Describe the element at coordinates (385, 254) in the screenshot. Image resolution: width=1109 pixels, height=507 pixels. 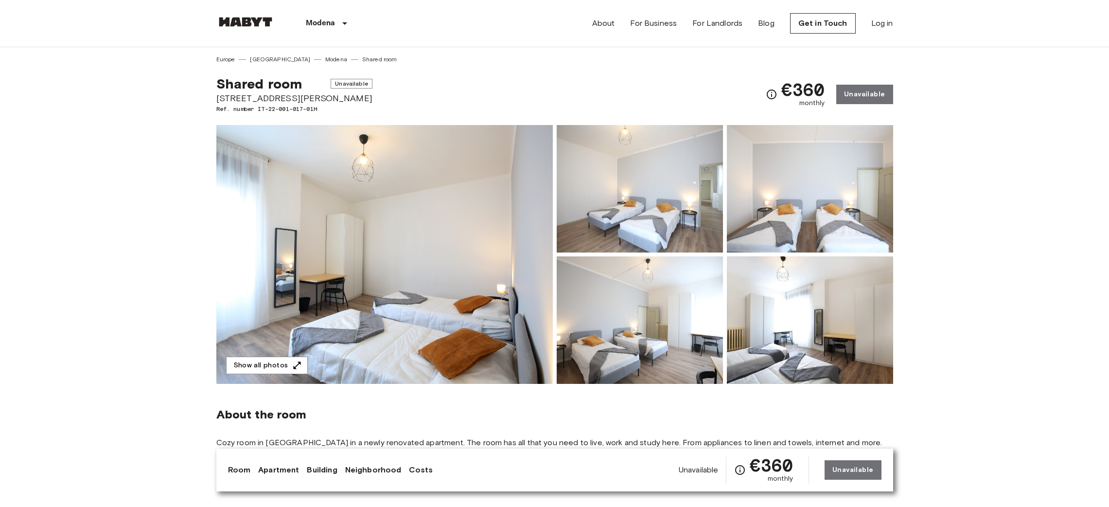
I see `img: Marketing picture of unit IT-22-001-017-01H` at that location.